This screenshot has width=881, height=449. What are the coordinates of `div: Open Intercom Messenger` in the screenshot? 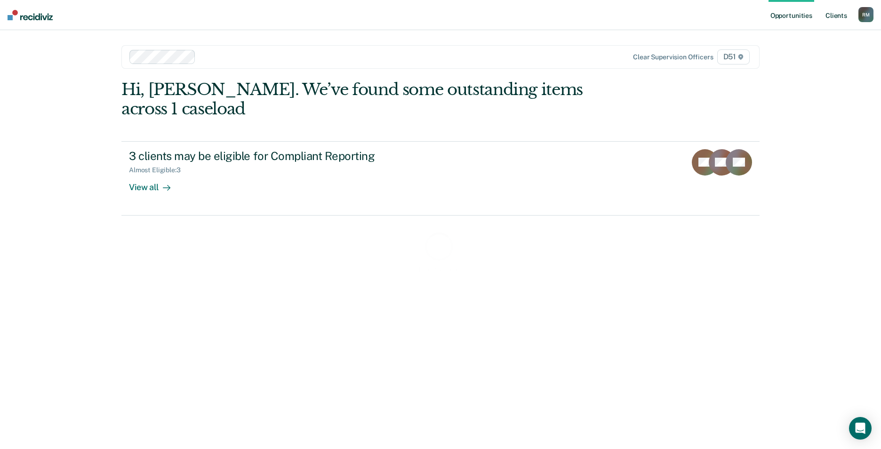 It's located at (860, 428).